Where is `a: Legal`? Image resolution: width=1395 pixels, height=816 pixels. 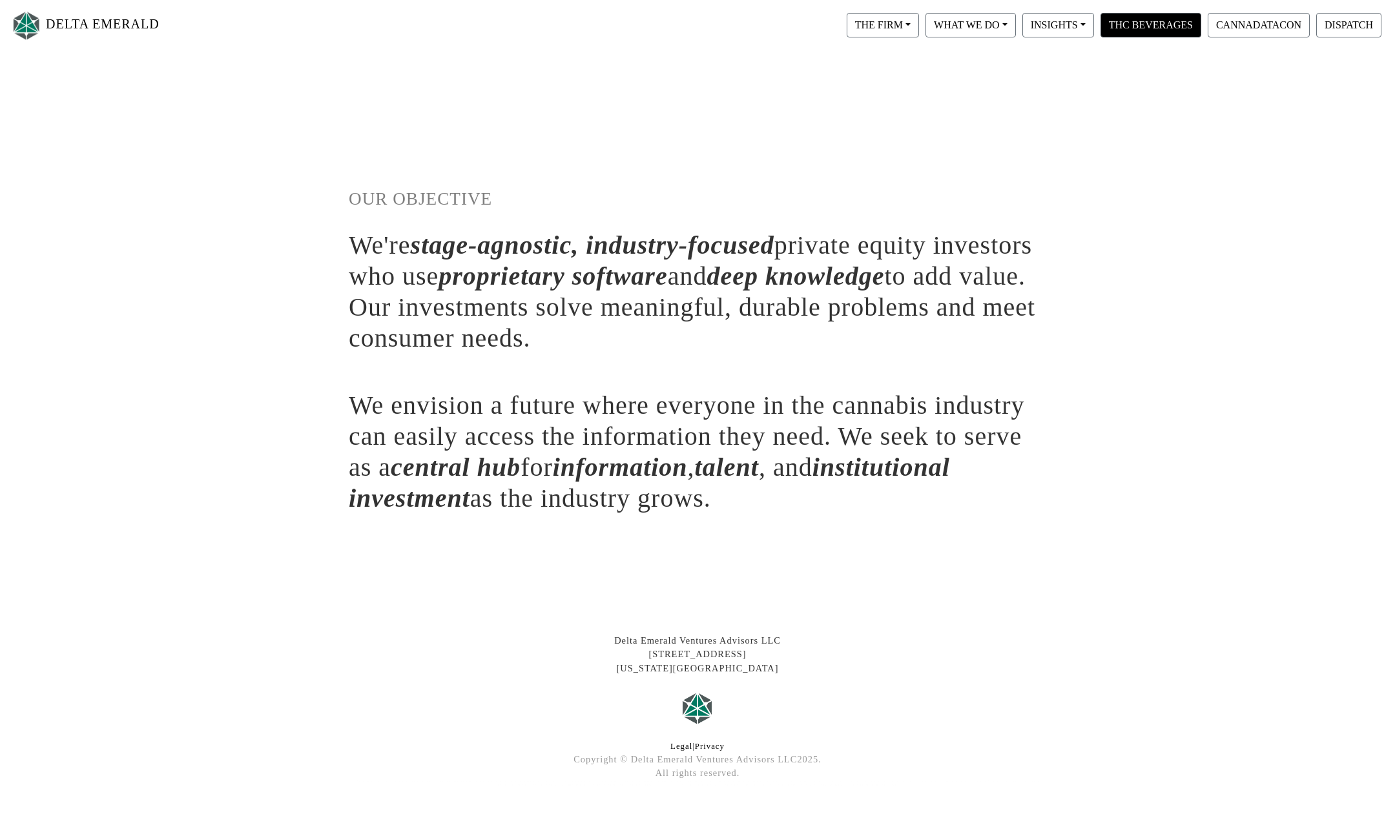 a: Legal is located at coordinates (681, 746).